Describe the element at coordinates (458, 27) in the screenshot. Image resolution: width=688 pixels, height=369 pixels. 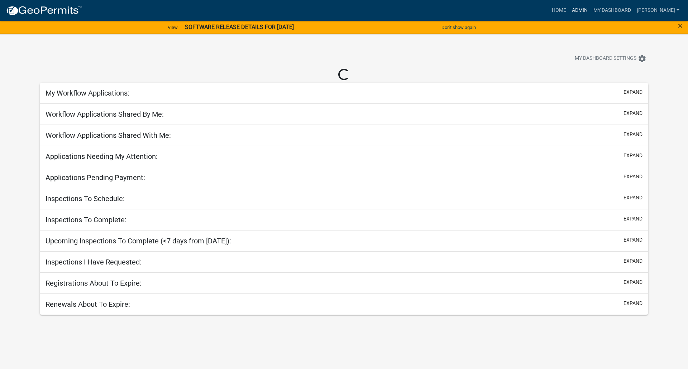
I see `button: Don't show again` at that location.